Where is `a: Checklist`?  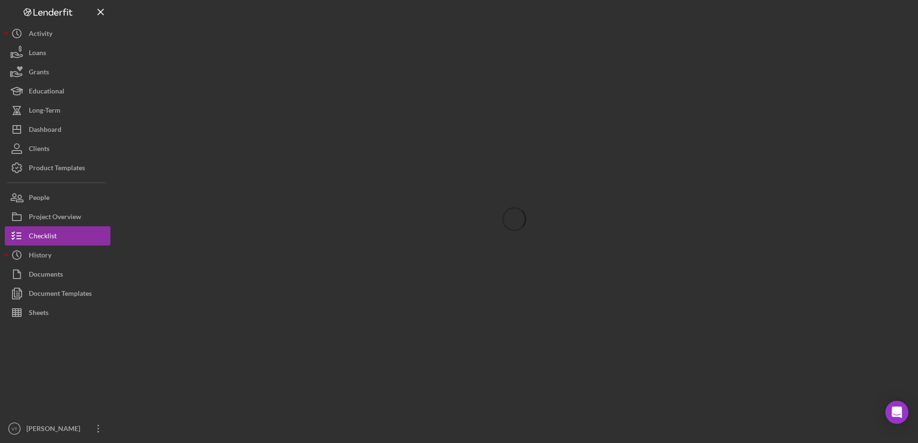 a: Checklist is located at coordinates (58, 236).